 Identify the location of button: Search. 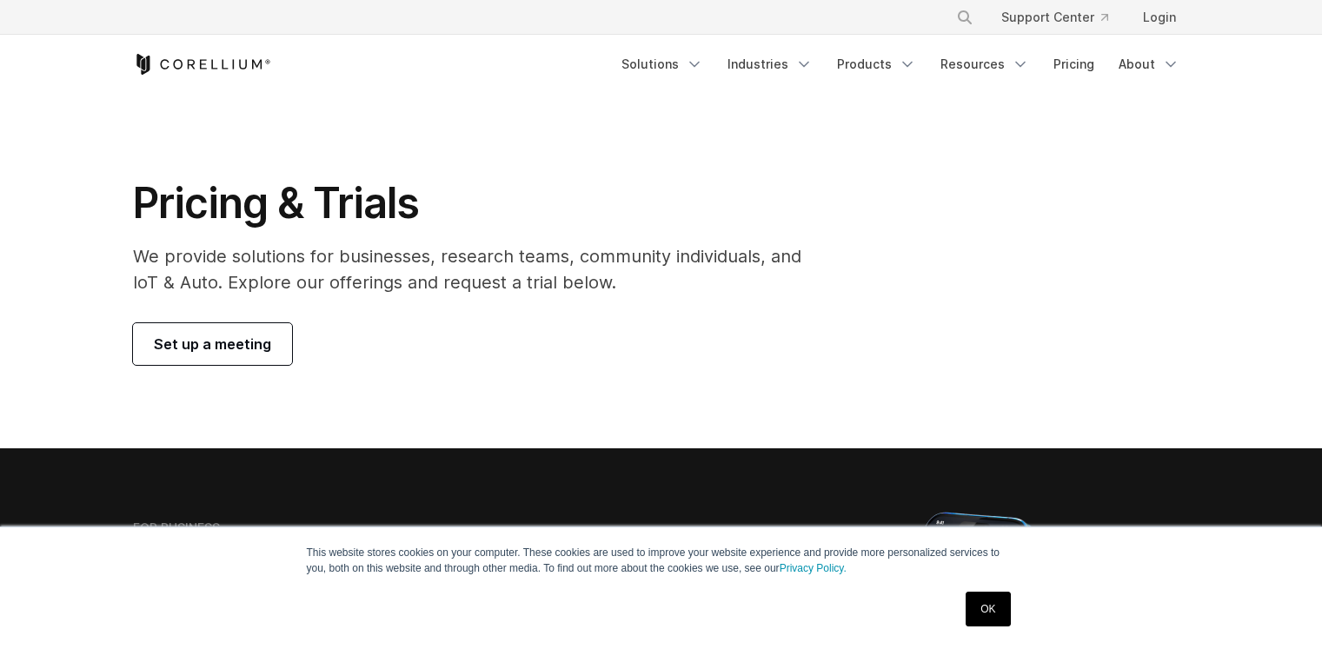
(965, 17).